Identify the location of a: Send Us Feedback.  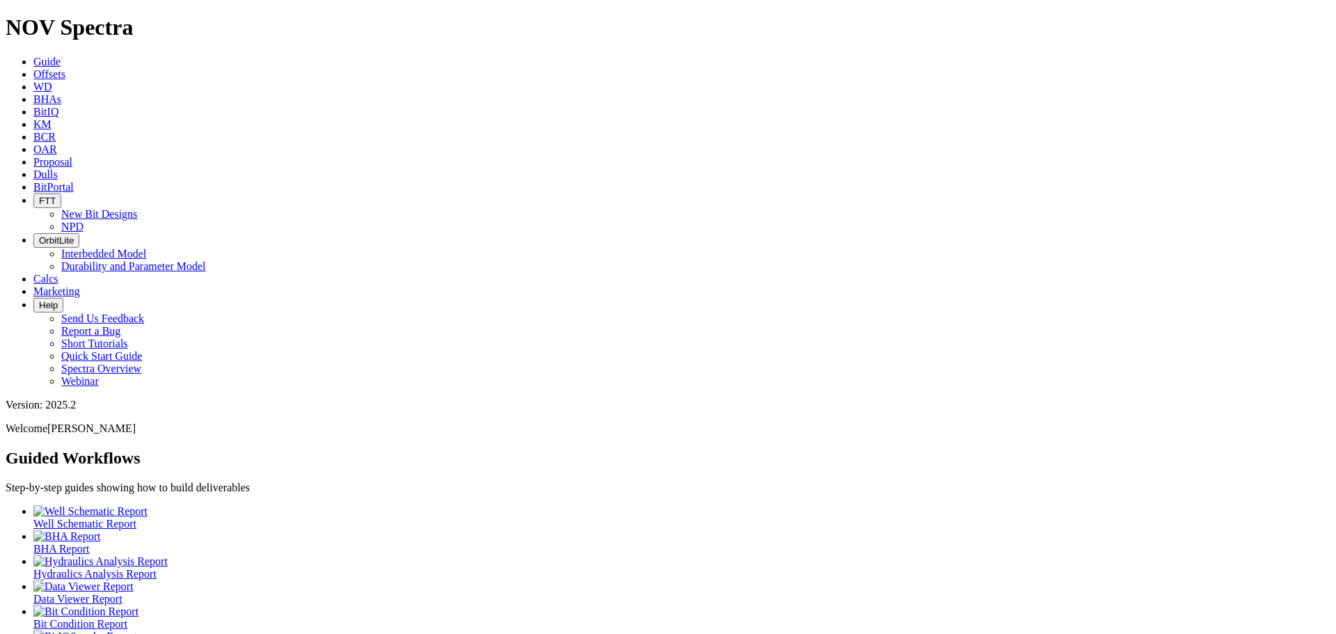
(102, 318).